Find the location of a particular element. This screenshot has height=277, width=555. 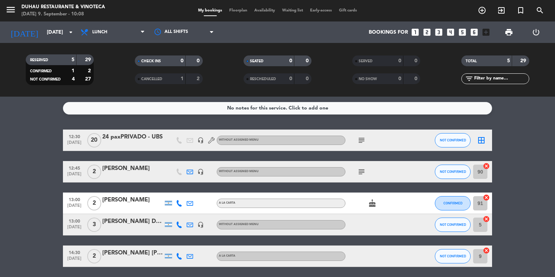

i: power_settings_new is located at coordinates (536, 32).